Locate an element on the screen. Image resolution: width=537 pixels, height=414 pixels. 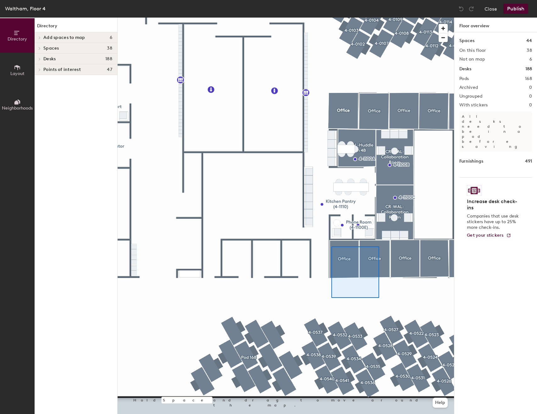
h2: Archived is located at coordinates (468, 88).